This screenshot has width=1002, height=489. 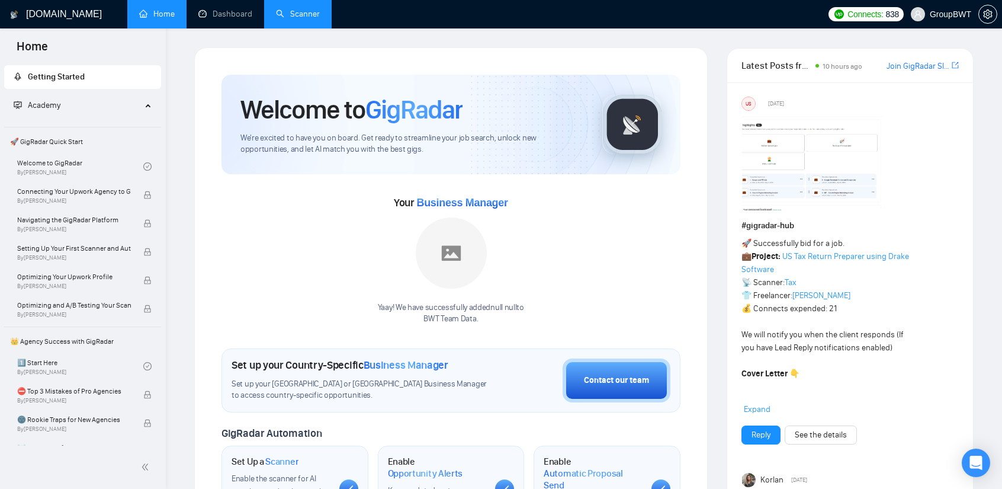 What do you see at coordinates (633, 124) in the screenshot?
I see `img: gigradar-logo.png` at bounding box center [633, 124].